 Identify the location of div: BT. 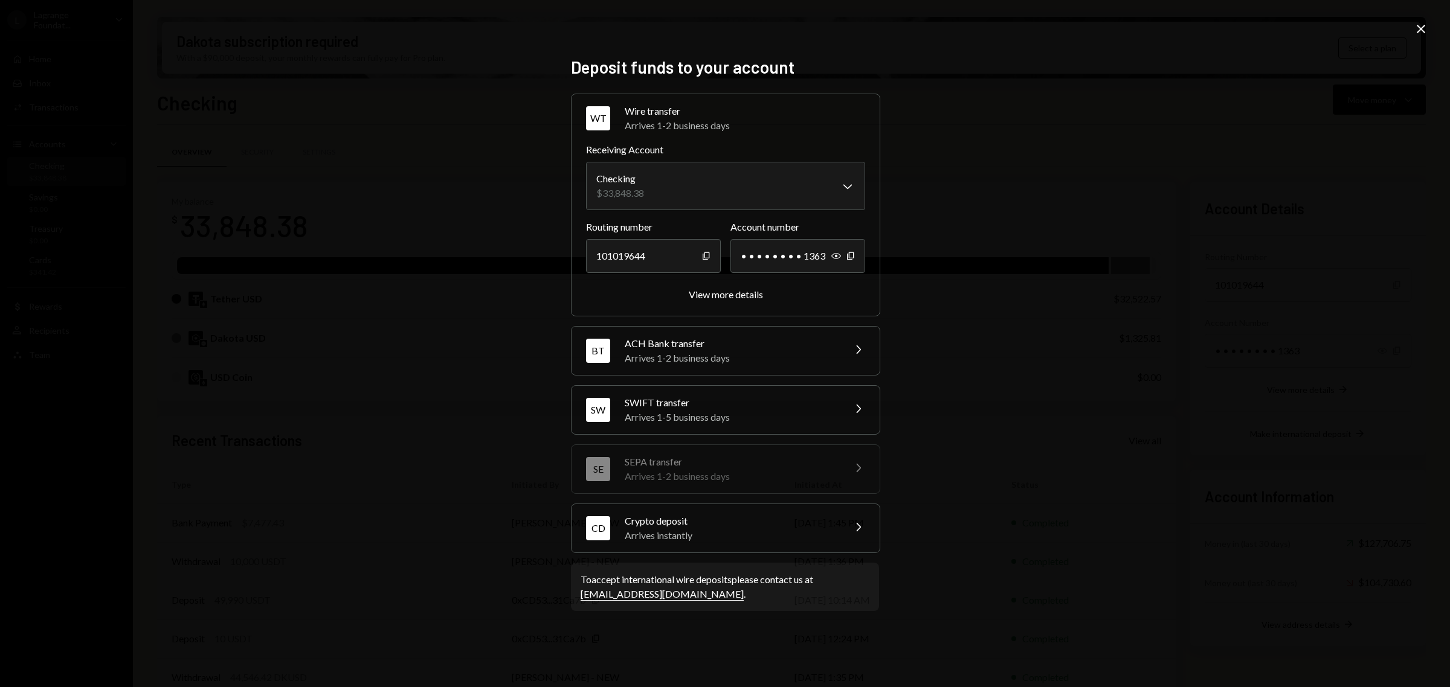
(598, 351).